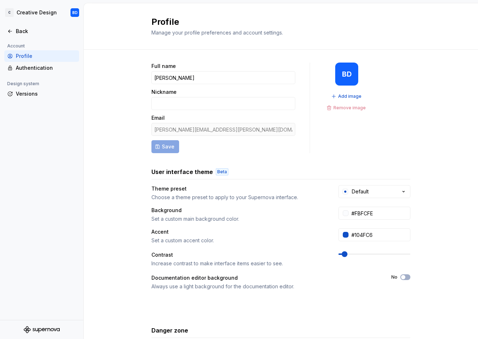  Describe the element at coordinates (347, 96) in the screenshot. I see `button: Add image` at that location.